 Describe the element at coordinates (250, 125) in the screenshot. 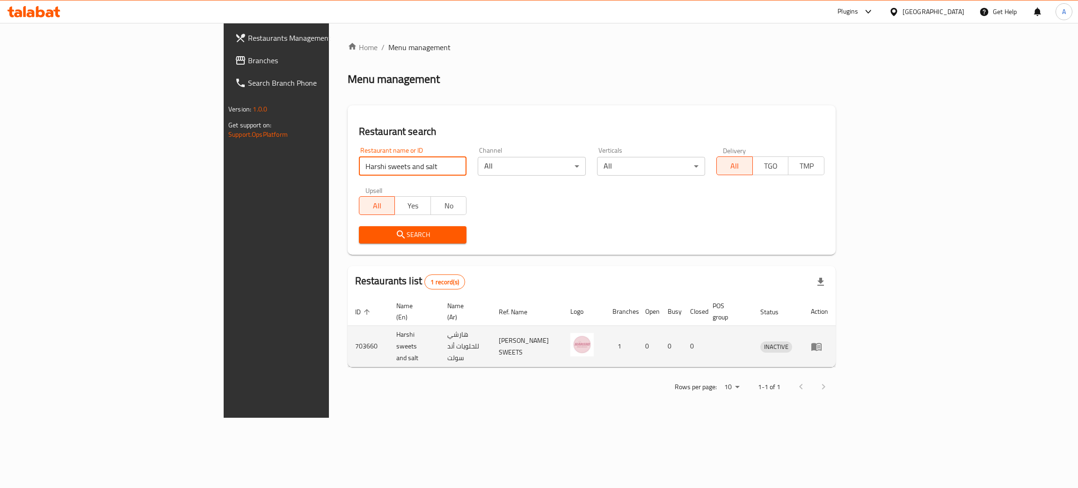

I see `span: Get support on:` at that location.